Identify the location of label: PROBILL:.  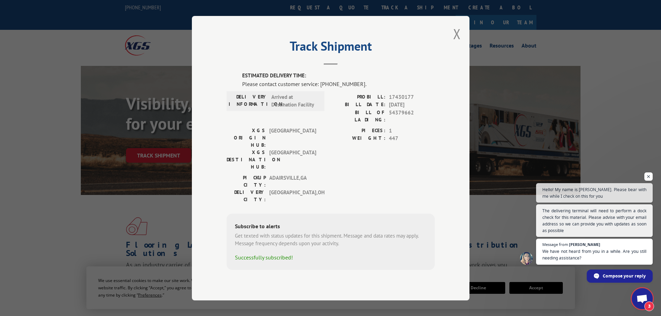
(358, 97).